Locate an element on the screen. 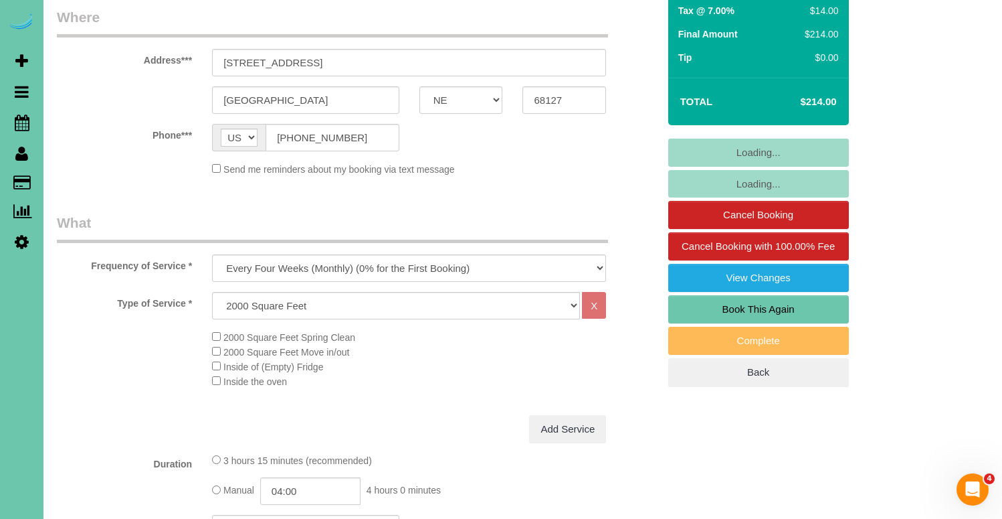 The image size is (1002, 519). label: Frequency of Service * is located at coordinates (124, 263).